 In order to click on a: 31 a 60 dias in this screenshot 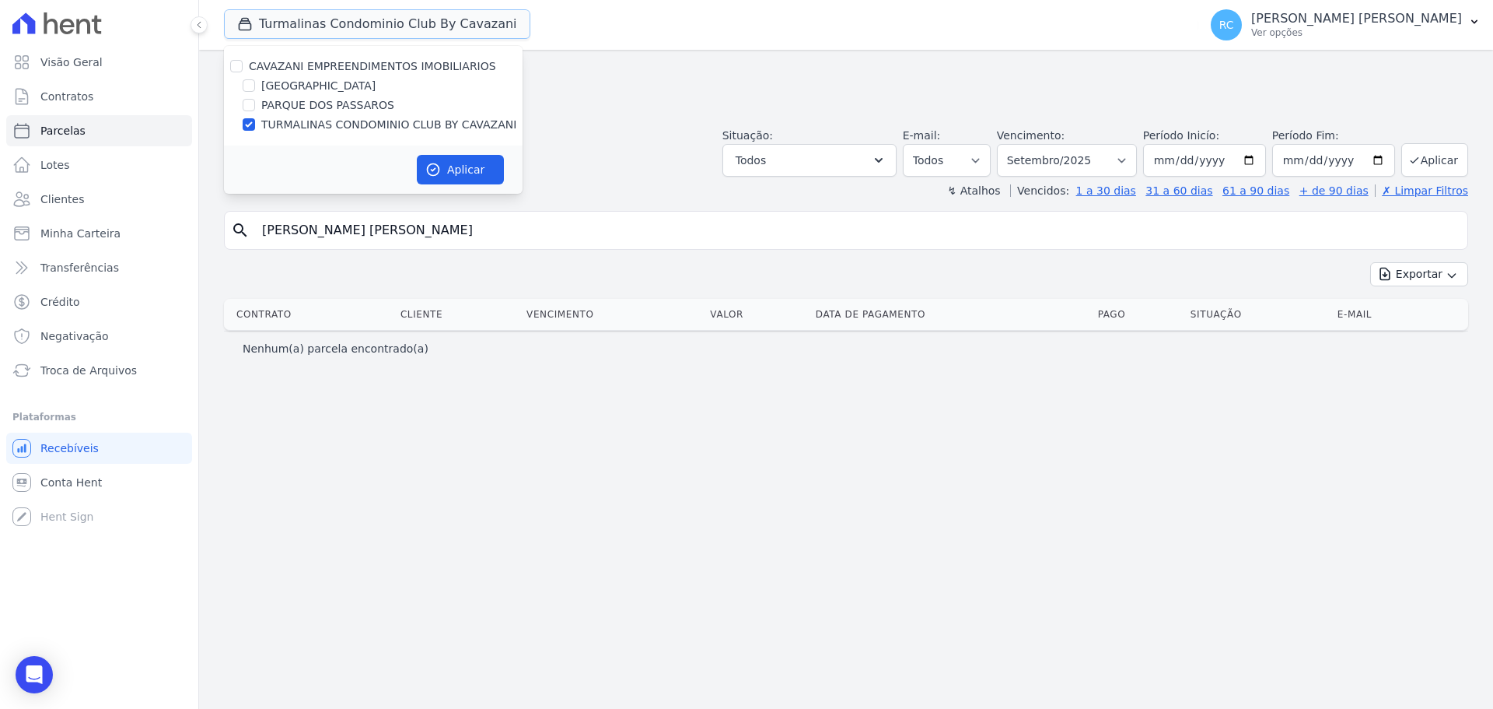, I will do `click(1179, 191)`.